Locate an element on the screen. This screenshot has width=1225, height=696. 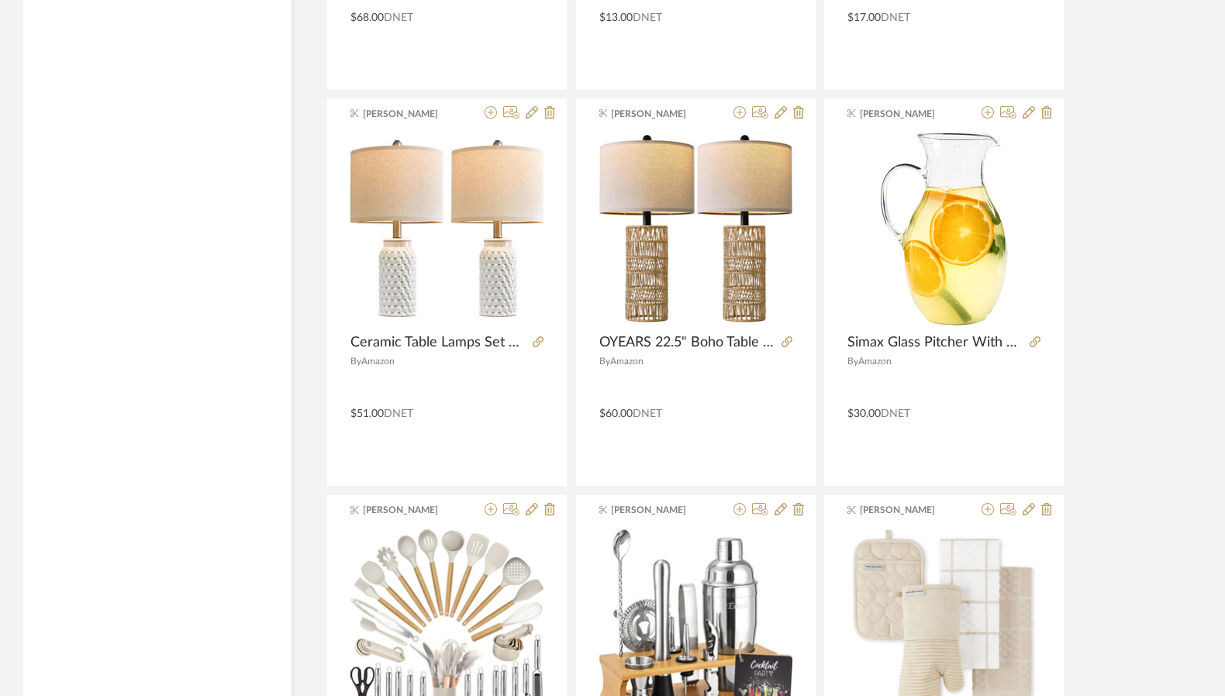
span: $13.00 is located at coordinates (616, 18).